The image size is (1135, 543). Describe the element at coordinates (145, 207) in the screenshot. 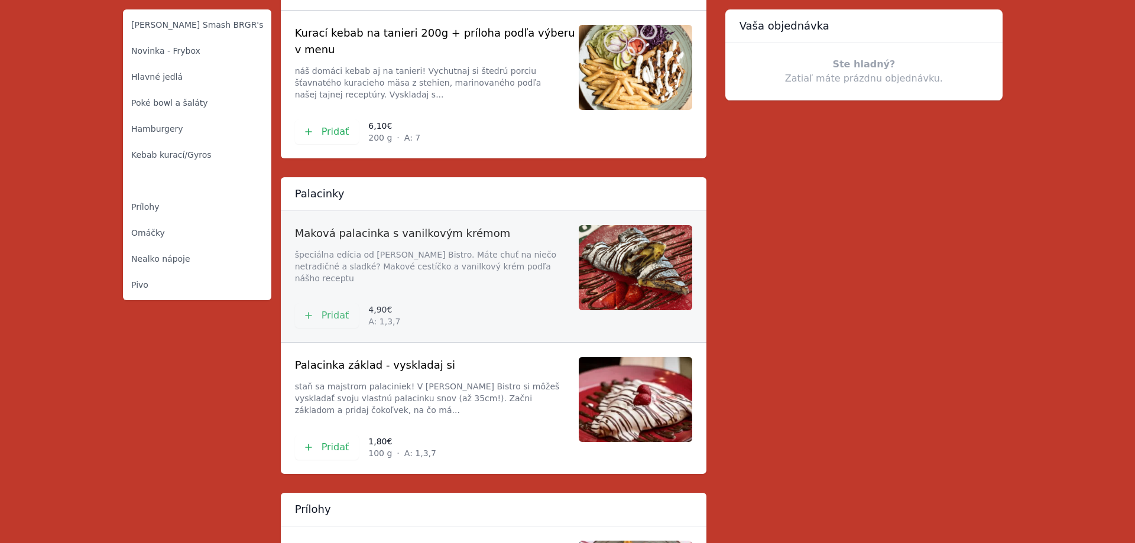

I see `span: Prílohy` at that location.